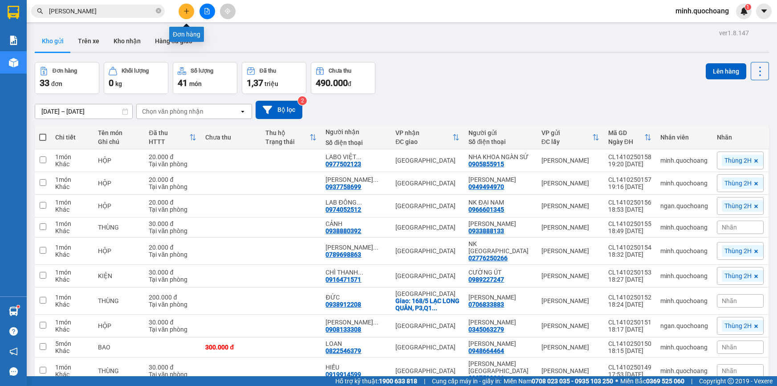 This screenshot has height=386, width=777. Describe the element at coordinates (630, 297) in the screenshot. I see `div: CL1410250152` at that location.